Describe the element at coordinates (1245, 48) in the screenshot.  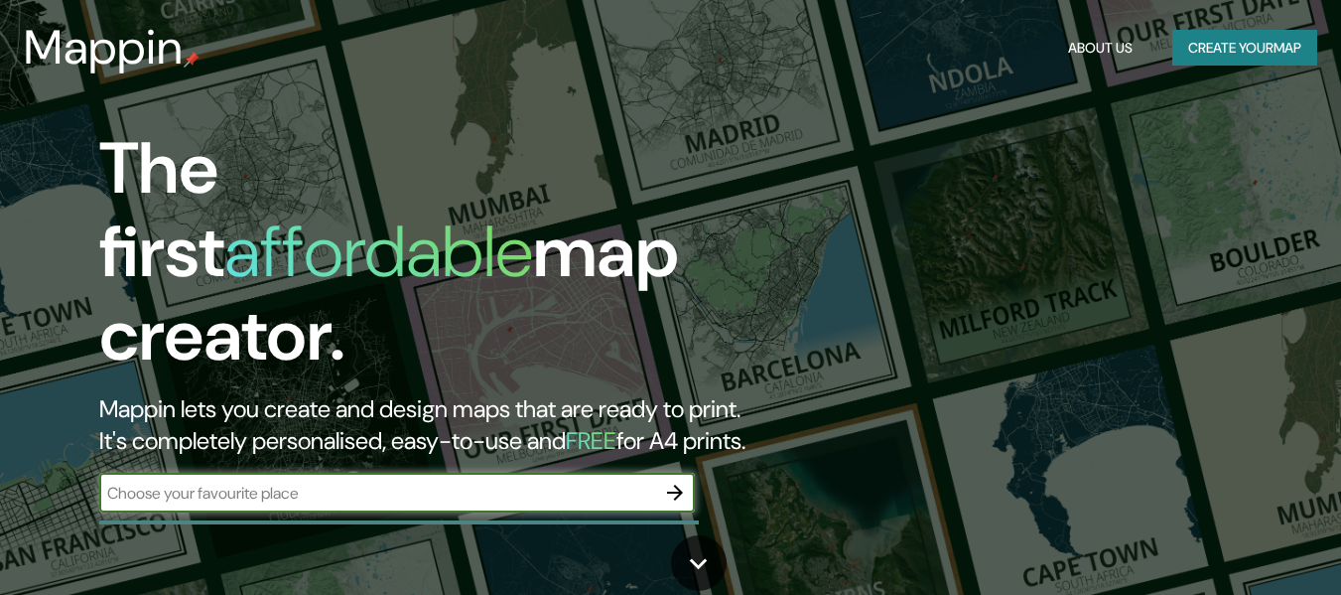
I see `button: Create yourmap` at that location.